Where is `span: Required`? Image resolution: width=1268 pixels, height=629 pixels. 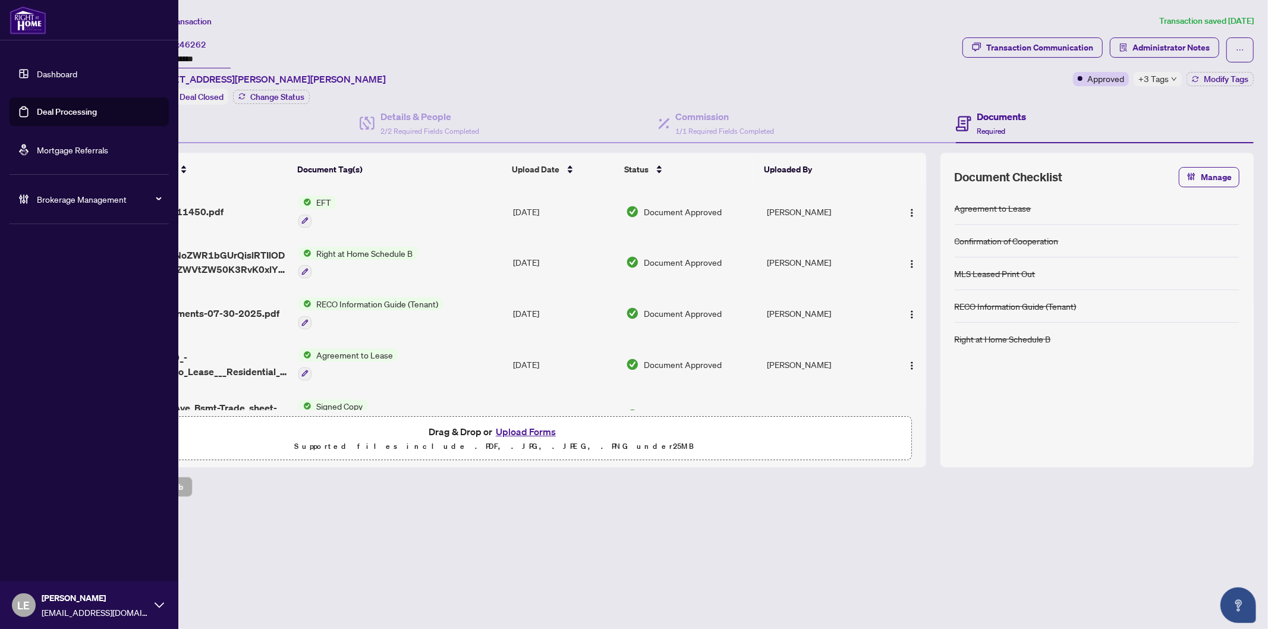
span: Required is located at coordinates (992, 131).